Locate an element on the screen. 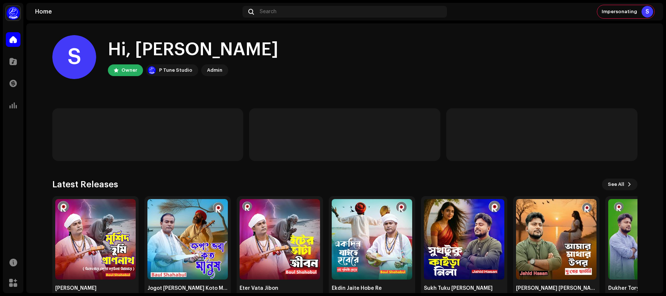 The height and width of the screenshot is (296, 666). span: See All is located at coordinates (616, 184).